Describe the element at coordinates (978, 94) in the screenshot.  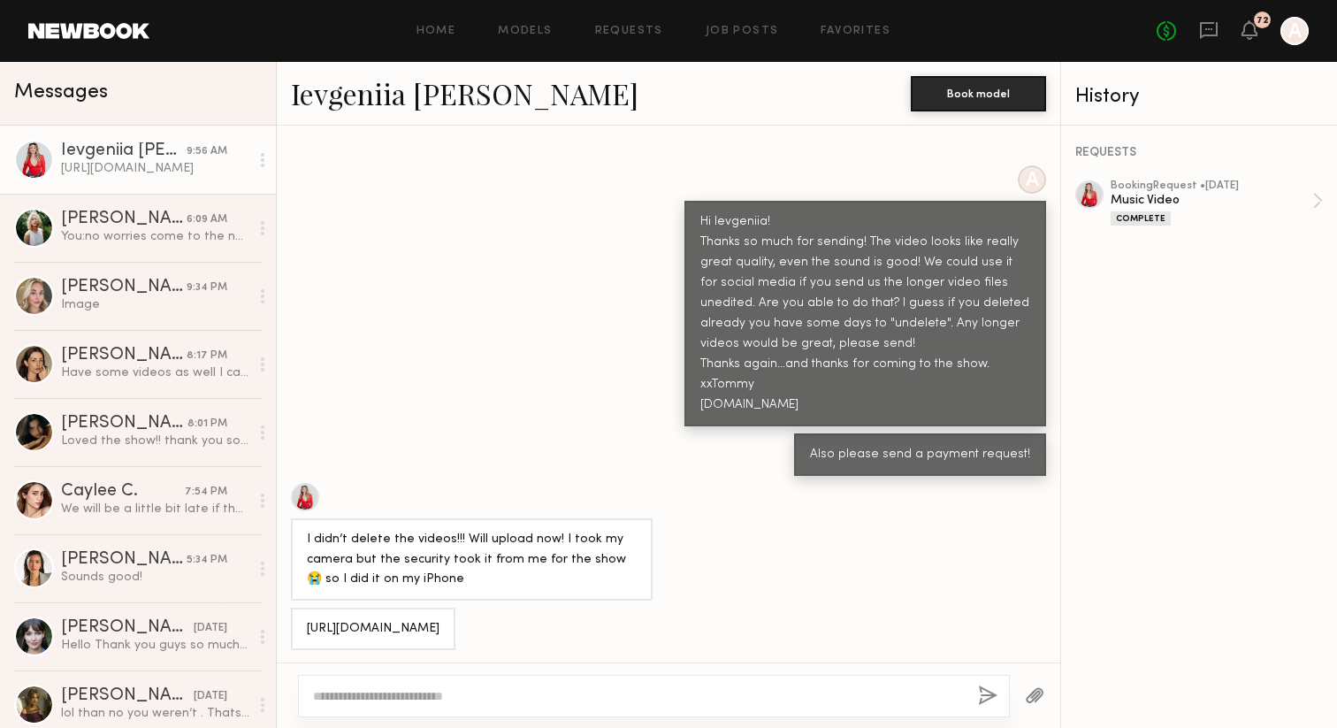
I see `button: Book model` at that location.